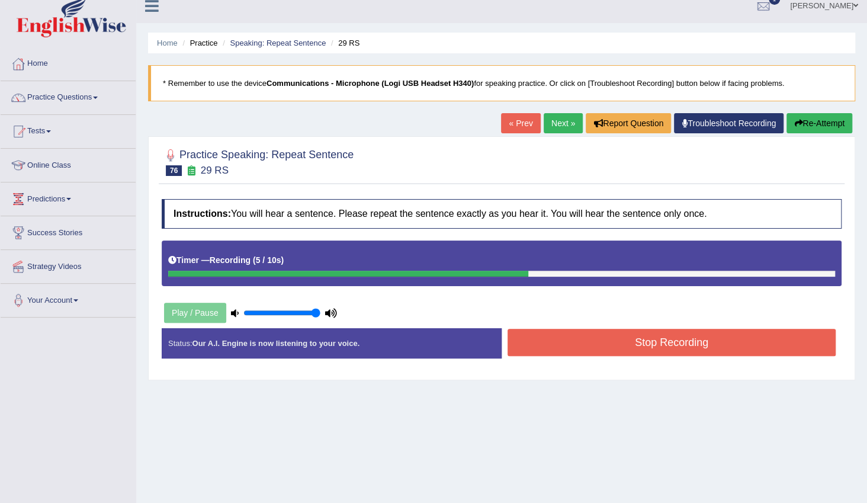 The width and height of the screenshot is (867, 503). Describe the element at coordinates (68, 163) in the screenshot. I see `a: Online Class` at that location.